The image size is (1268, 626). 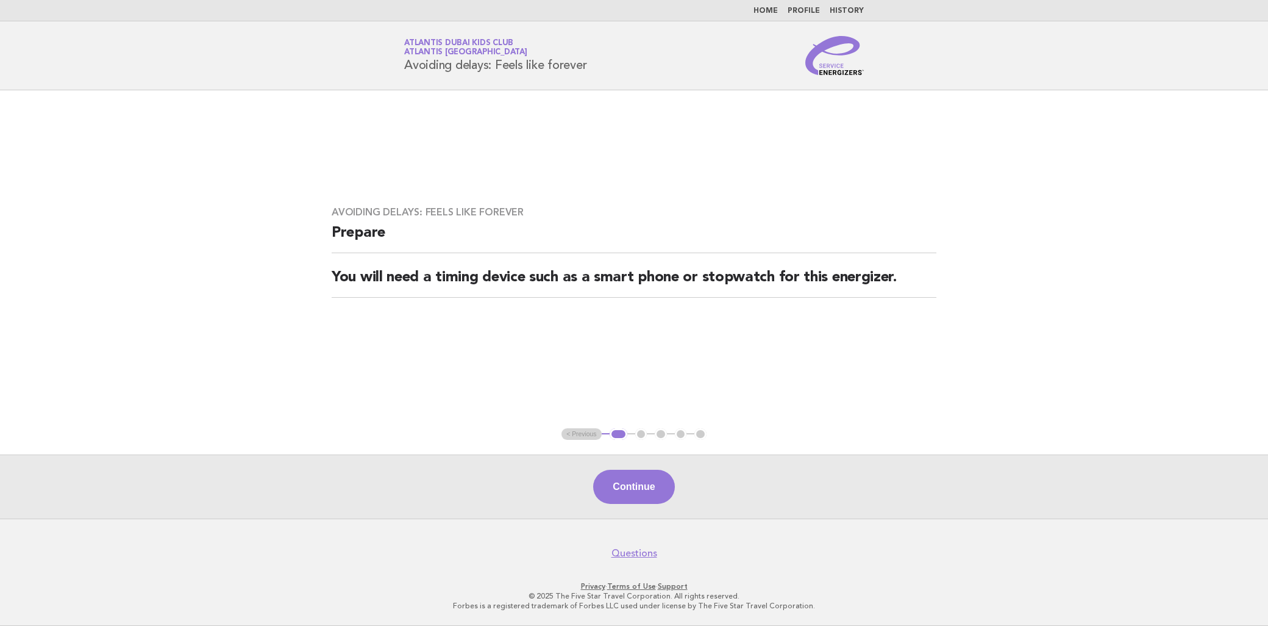 What do you see at coordinates (593, 586) in the screenshot?
I see `a: Privacy` at bounding box center [593, 586].